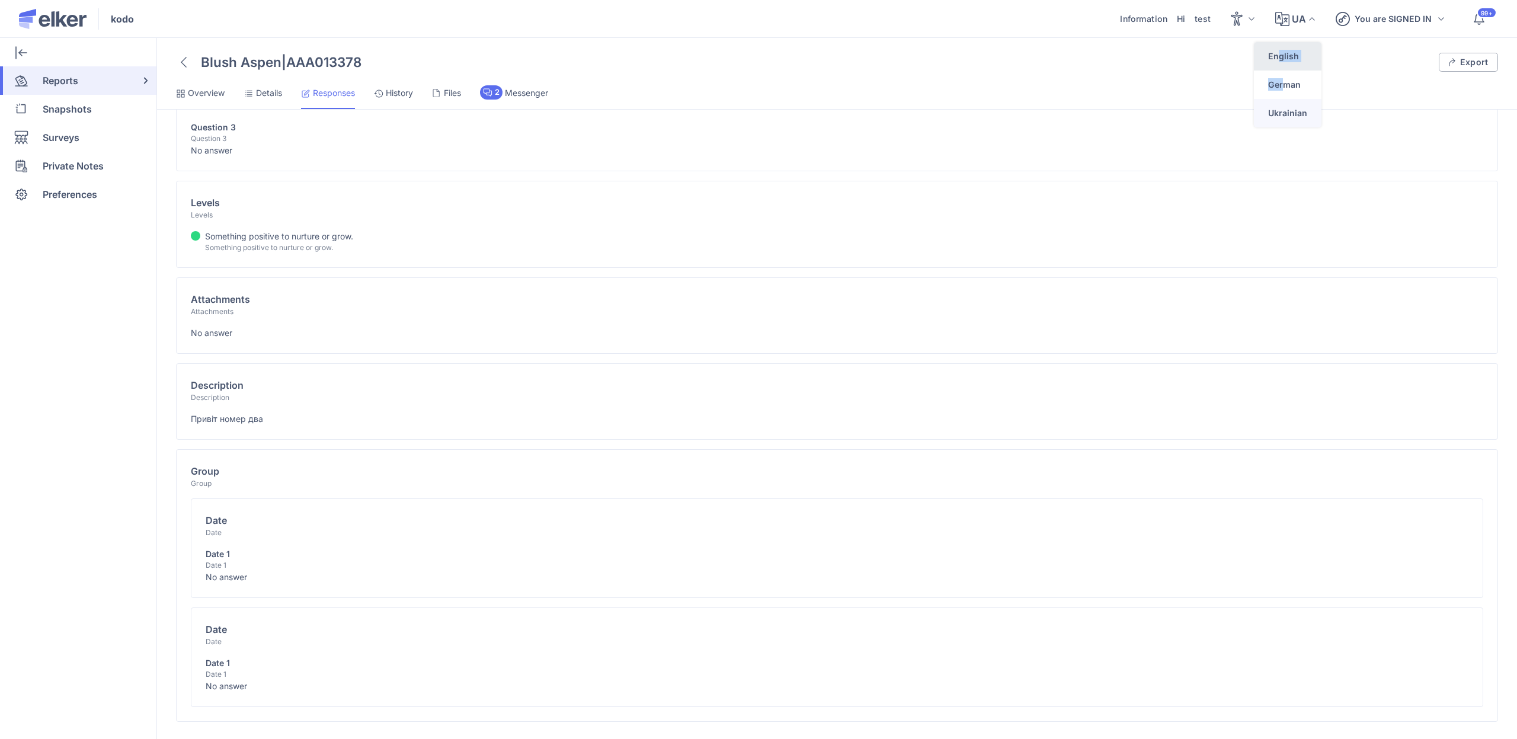  Describe the element at coordinates (452, 93) in the screenshot. I see `span: Files` at that location.